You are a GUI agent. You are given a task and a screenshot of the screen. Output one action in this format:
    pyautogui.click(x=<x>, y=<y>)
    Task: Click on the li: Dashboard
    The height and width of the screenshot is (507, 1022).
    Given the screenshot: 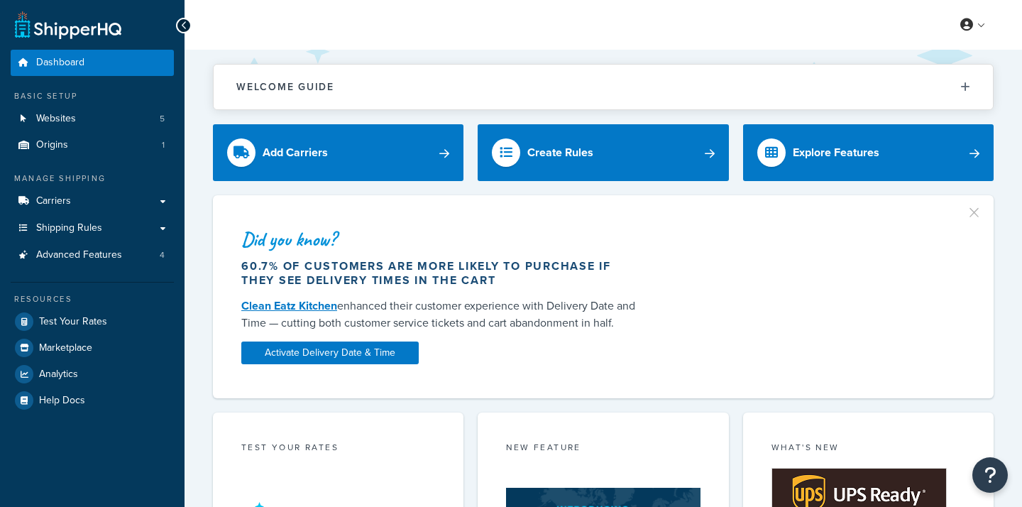 What is the action you would take?
    pyautogui.click(x=92, y=62)
    